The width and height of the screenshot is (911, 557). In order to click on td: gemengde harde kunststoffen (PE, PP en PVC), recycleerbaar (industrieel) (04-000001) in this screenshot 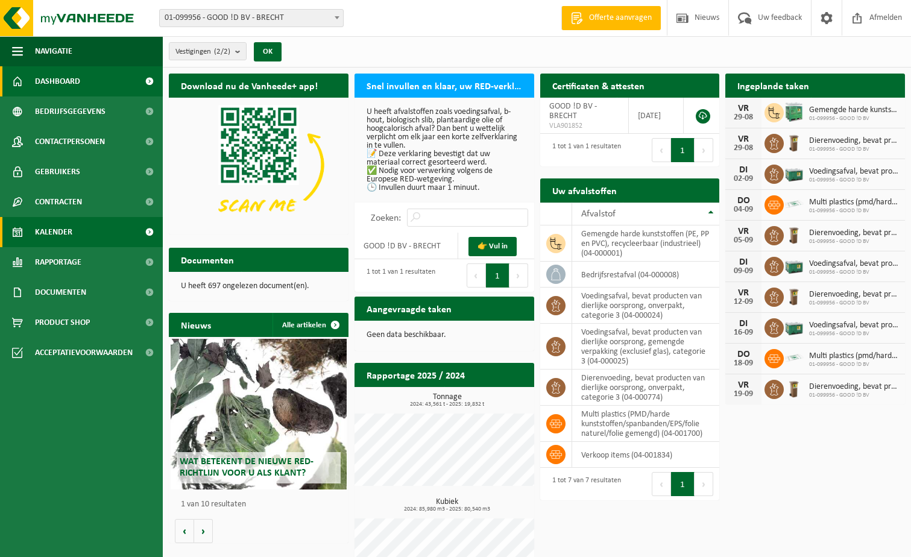, I will do `click(646, 244)`.